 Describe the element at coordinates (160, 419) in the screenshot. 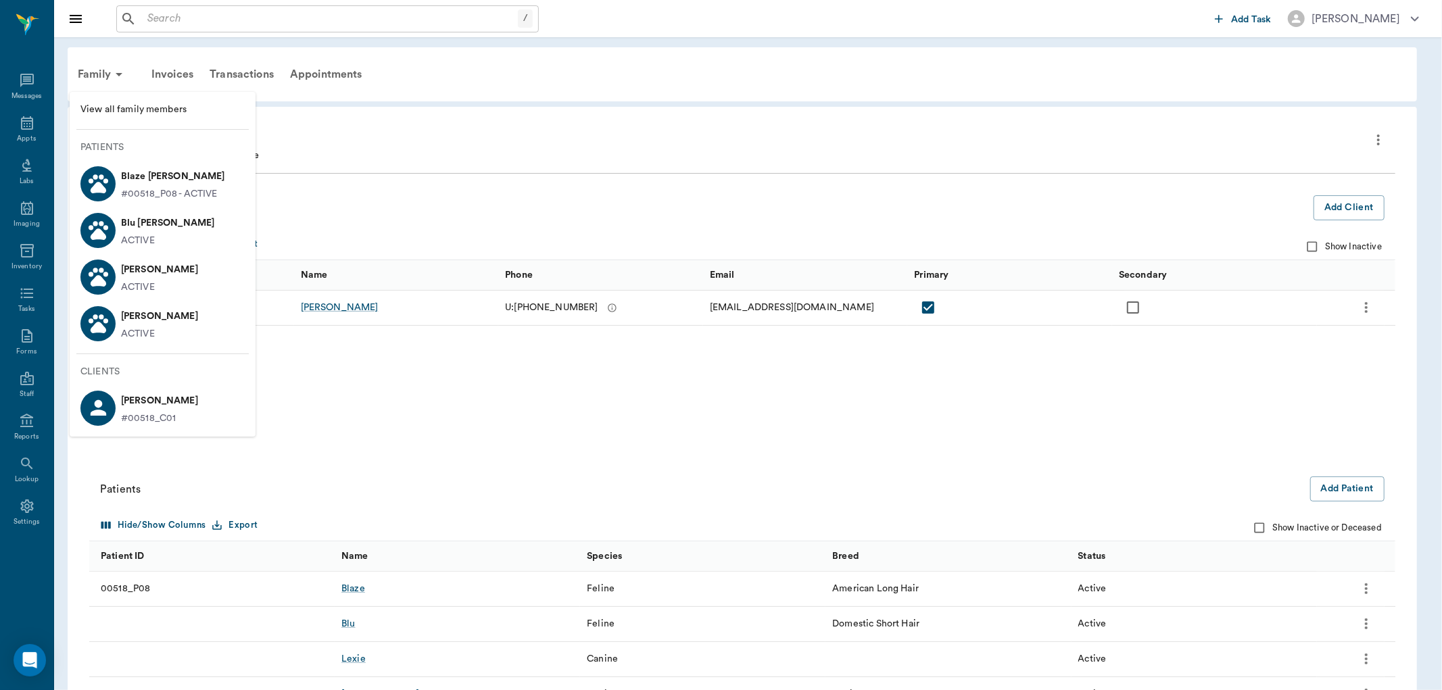

I see `p: #00518_C01` at that location.